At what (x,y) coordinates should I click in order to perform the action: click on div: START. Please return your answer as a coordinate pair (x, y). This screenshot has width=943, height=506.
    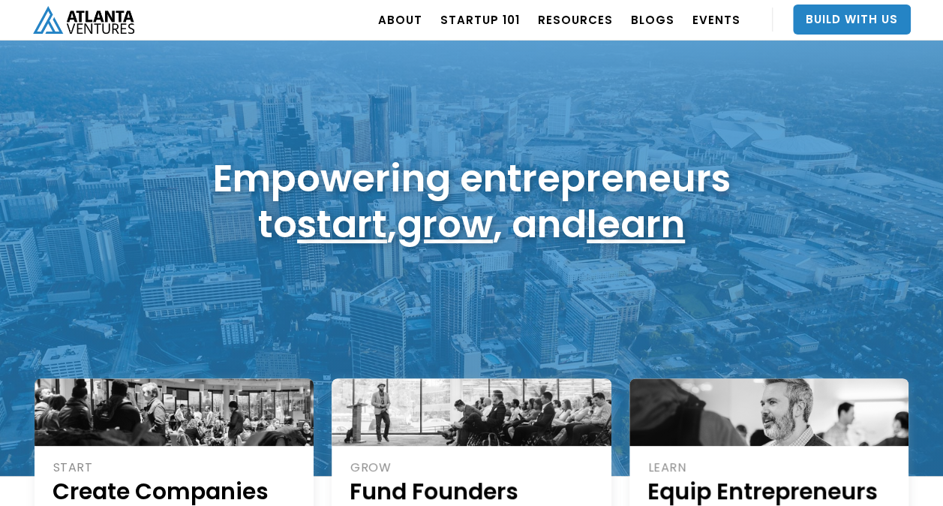
    Looking at the image, I should click on (176, 467).